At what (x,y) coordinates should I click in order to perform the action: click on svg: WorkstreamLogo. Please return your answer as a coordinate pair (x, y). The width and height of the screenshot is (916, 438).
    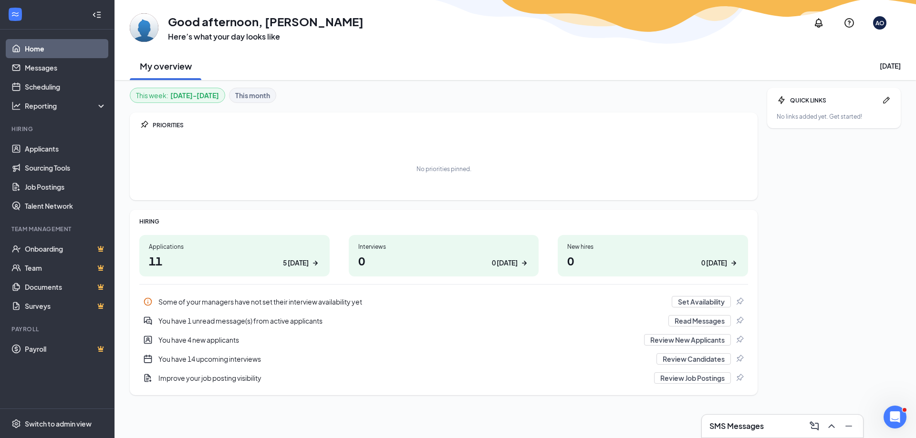
    Looking at the image, I should click on (15, 14).